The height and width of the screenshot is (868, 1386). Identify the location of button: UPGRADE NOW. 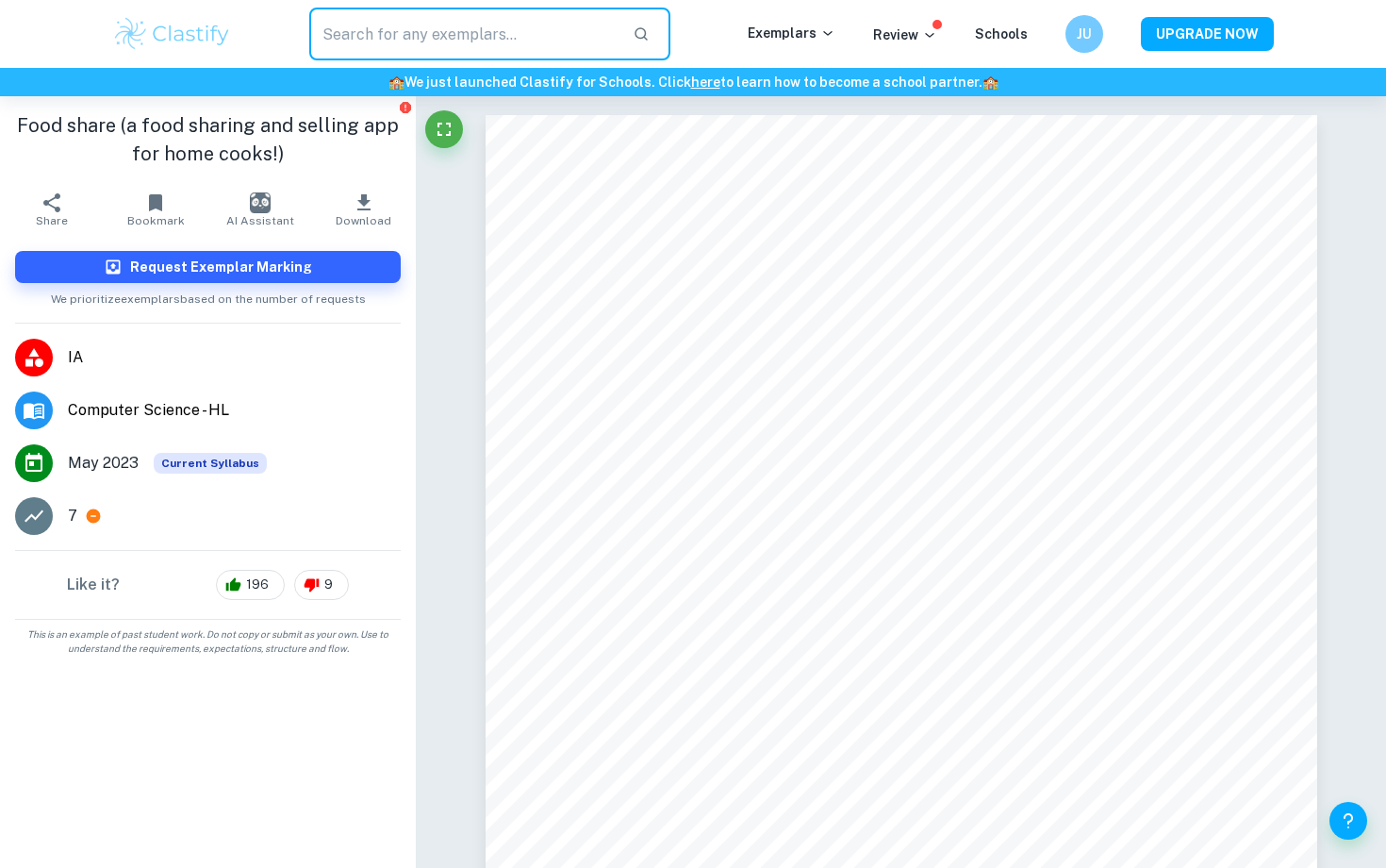
(1207, 34).